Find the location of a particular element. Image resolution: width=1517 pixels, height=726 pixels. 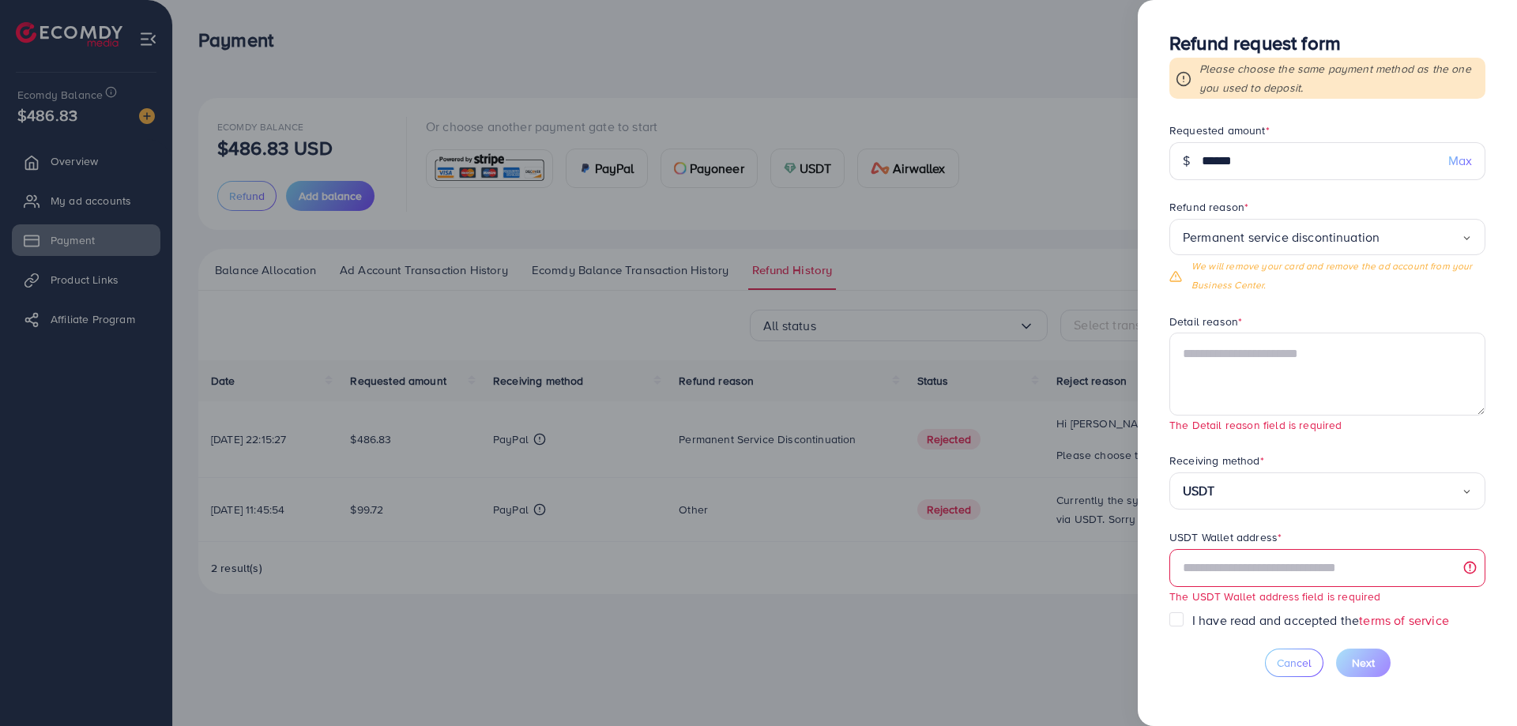

button: Next is located at coordinates (1363, 663).